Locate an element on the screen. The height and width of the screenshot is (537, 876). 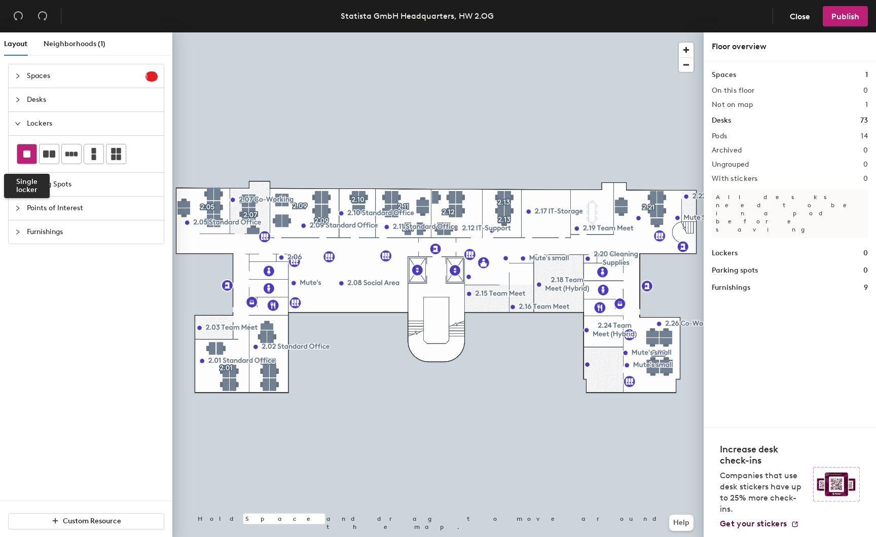
h2: 14 is located at coordinates (864, 136).